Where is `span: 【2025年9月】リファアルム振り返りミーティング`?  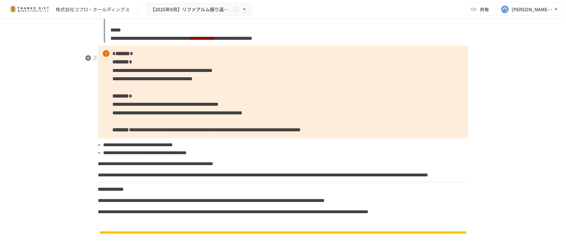 span: 【2025年9月】リファアルム振り返りミーティング is located at coordinates (191, 9).